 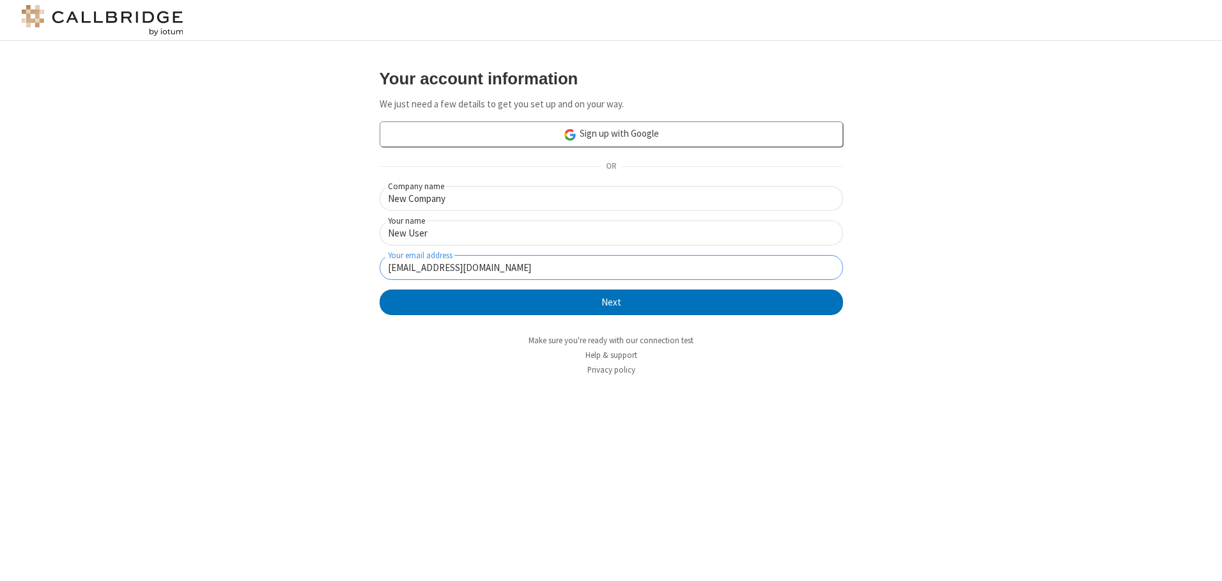 I want to click on a: Make sure you're ready with our connection test, so click(x=611, y=340).